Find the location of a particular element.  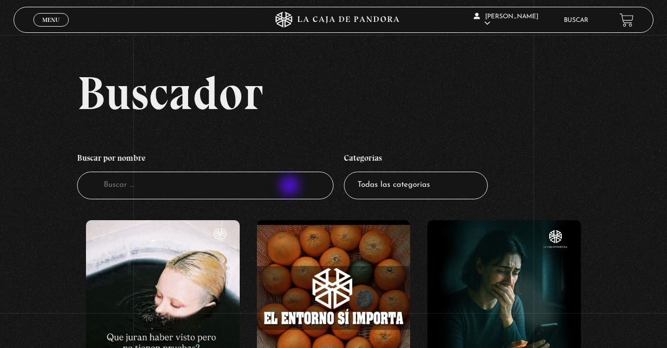

h4: Categorías is located at coordinates (416, 159).